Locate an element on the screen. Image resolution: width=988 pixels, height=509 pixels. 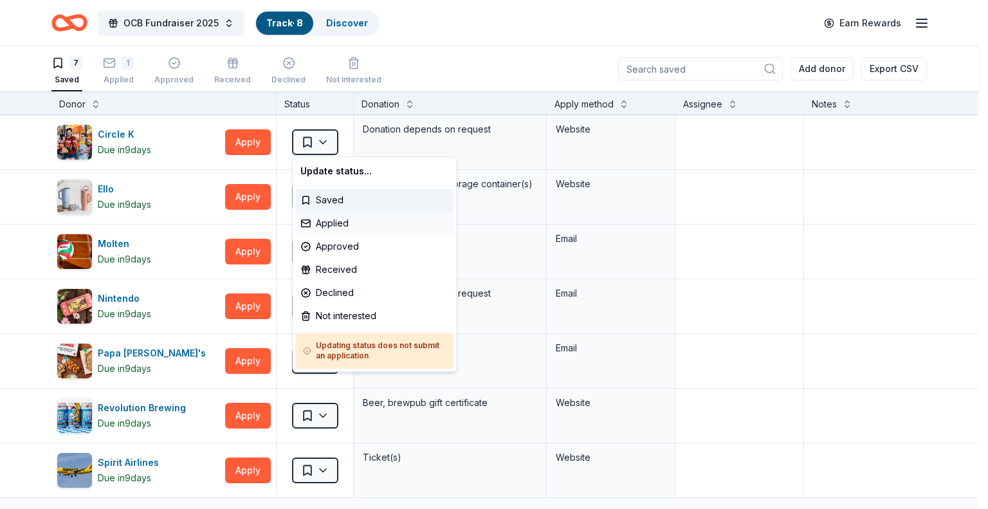
h5: Updating status does not submit an application is located at coordinates (374, 351).